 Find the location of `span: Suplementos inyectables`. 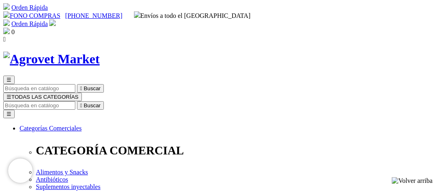

span: Suplementos inyectables is located at coordinates (68, 187).